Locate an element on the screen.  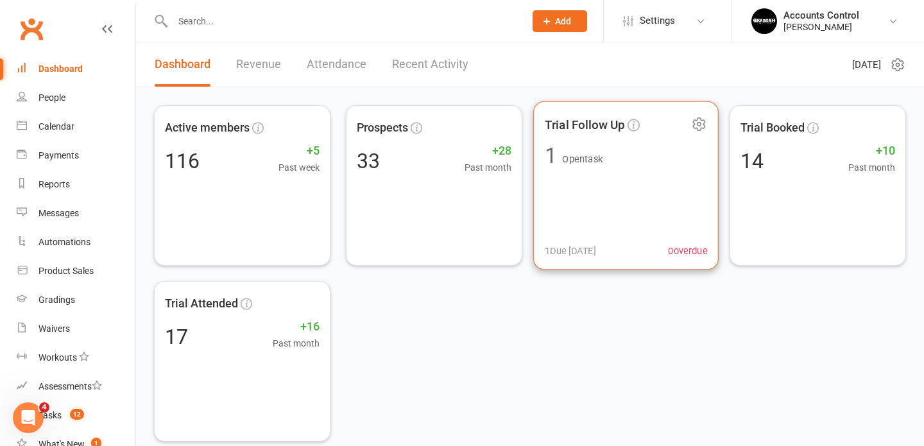
div: Gradings is located at coordinates (56, 300).